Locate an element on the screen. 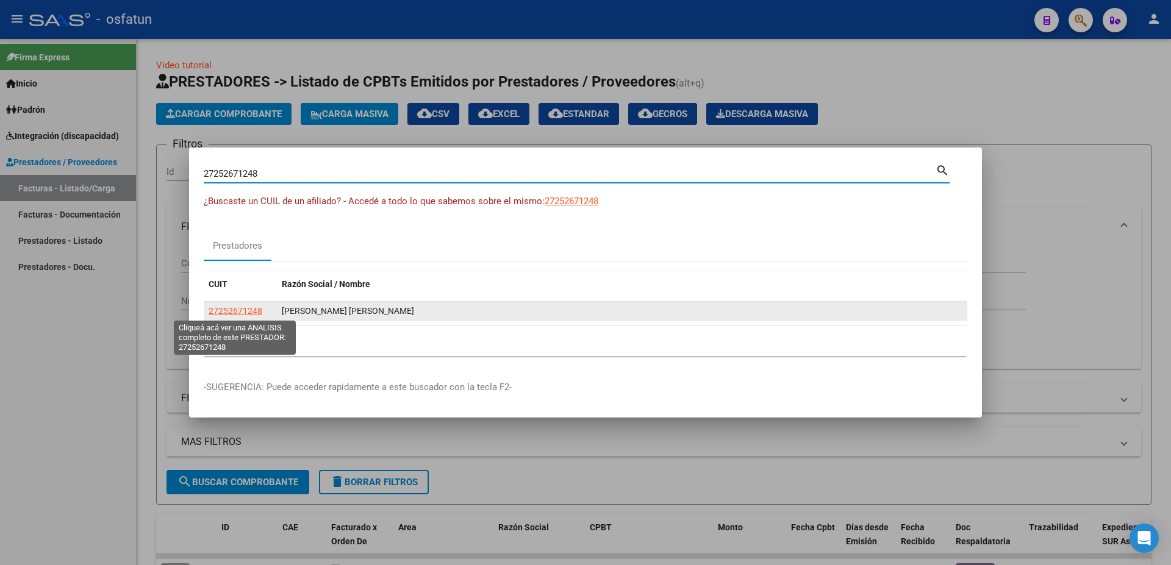 This screenshot has height=565, width=1171. div: Open Intercom Messenger is located at coordinates (1144, 539).